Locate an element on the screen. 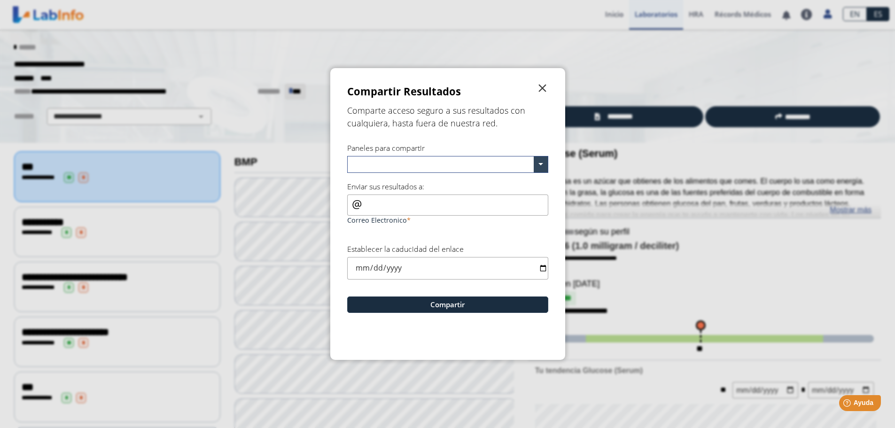 Image resolution: width=895 pixels, height=428 pixels. label: Correo Electronico is located at coordinates (448, 220).